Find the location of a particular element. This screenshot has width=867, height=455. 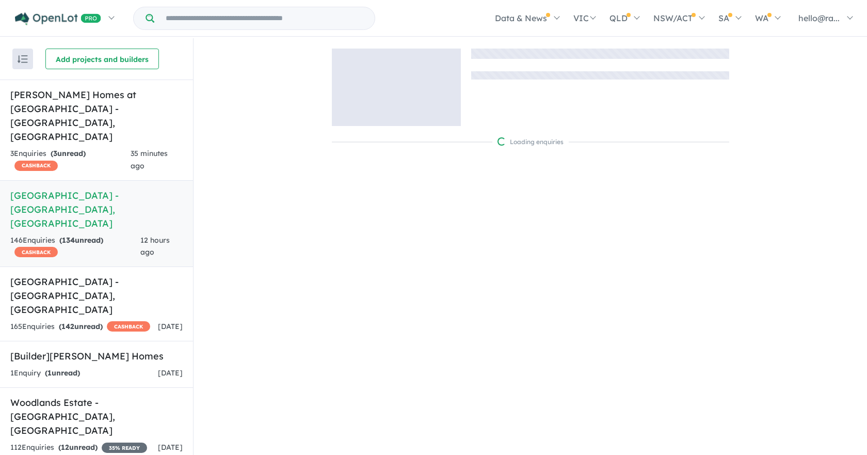

div: 146 Enquir ies is located at coordinates (75, 247).